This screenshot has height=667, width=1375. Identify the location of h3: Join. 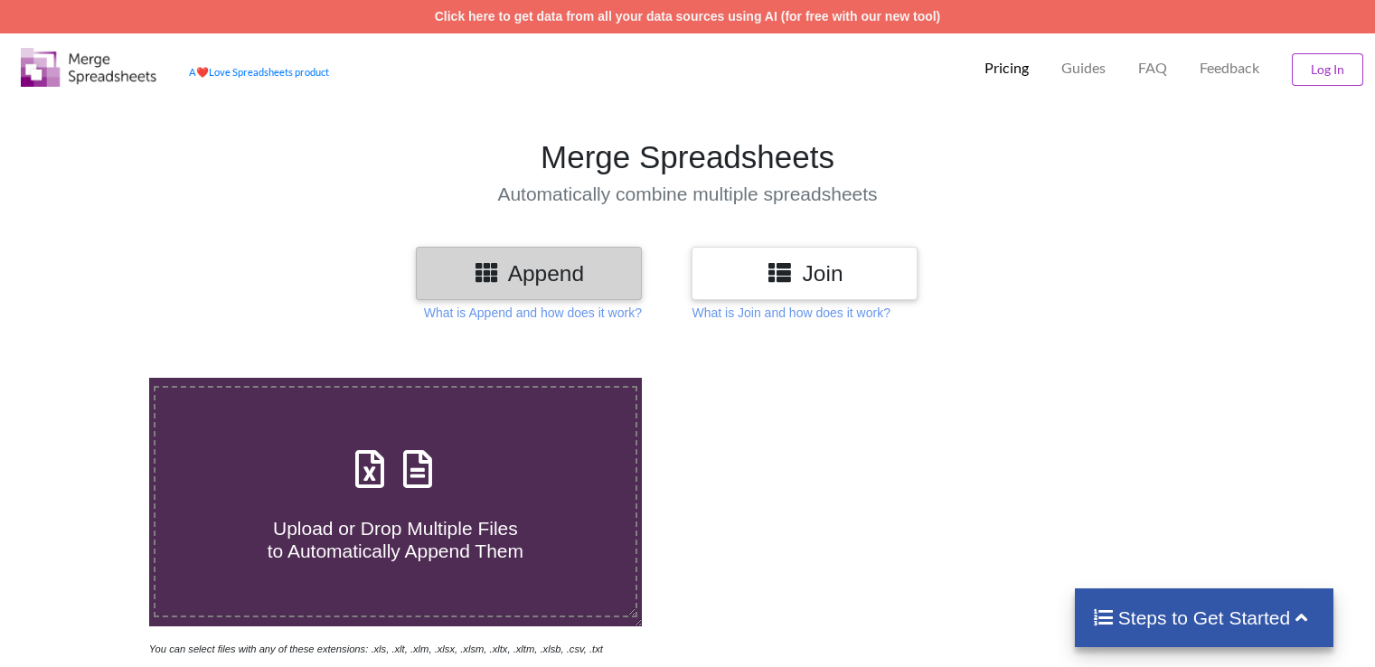
(805, 273).